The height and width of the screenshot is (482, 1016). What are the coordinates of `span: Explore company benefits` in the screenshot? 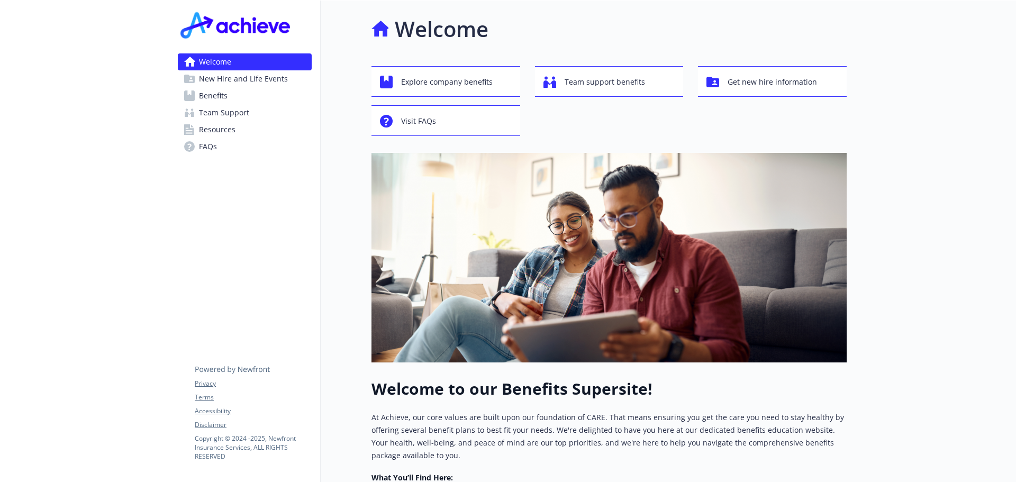 It's located at (447, 82).